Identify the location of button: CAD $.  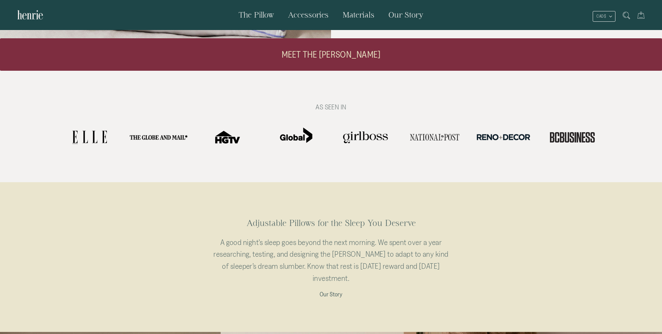
(604, 16).